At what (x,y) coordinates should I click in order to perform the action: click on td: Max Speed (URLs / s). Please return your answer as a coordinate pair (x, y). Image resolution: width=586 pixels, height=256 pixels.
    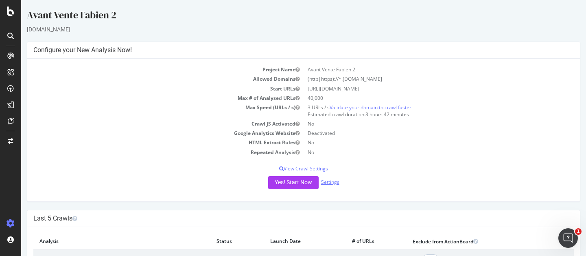
    Looking at the image, I should click on (147, 111).